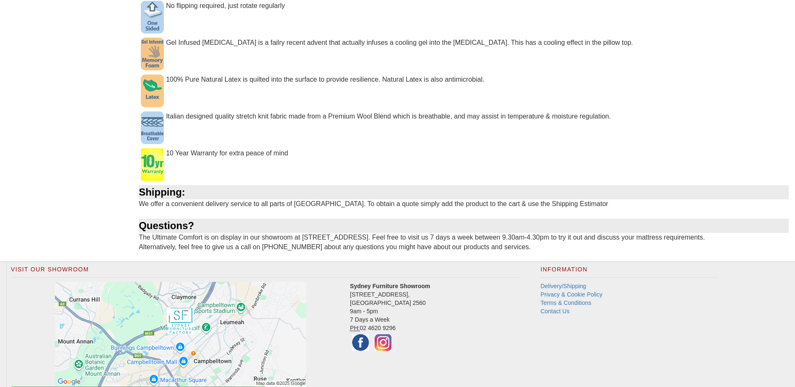 The height and width of the screenshot is (387, 795). What do you see at coordinates (152, 17) in the screenshot?
I see `img: One Sided` at bounding box center [152, 17].